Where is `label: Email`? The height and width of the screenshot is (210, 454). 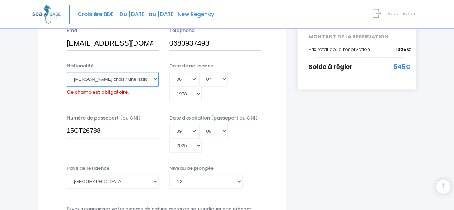 label: Email is located at coordinates (73, 31).